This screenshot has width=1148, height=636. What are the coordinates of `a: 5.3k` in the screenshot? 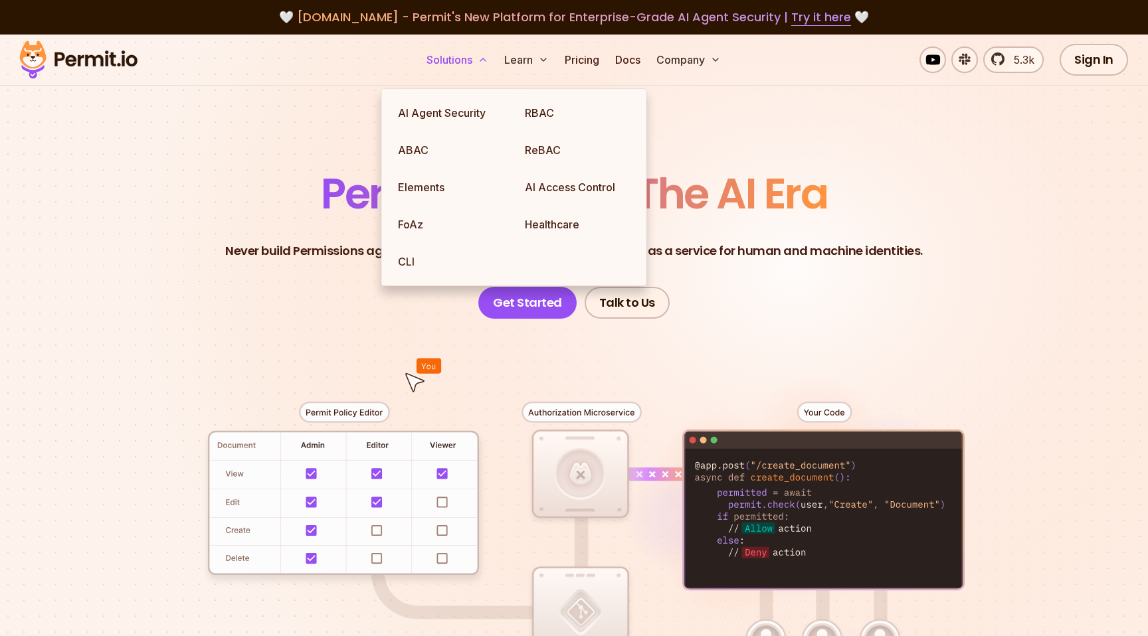 It's located at (1013, 60).